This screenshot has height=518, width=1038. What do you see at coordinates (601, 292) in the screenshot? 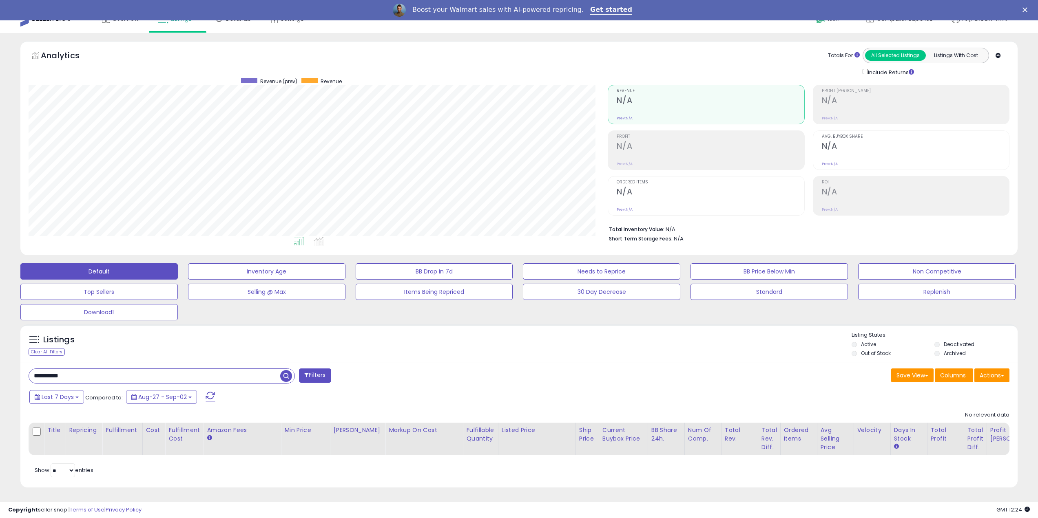
I see `button: 30 Day Decrease` at bounding box center [601, 292].